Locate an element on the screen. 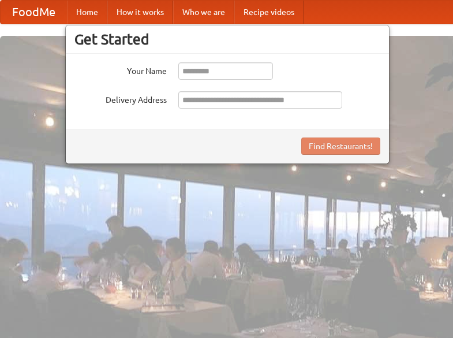  a: Home is located at coordinates (87, 12).